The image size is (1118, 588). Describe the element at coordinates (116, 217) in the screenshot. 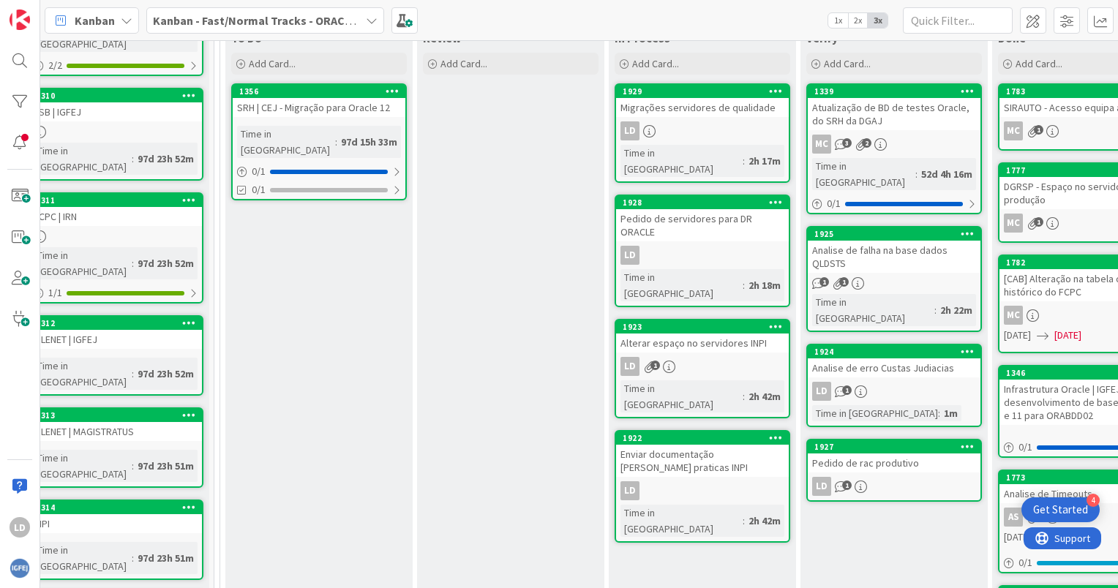

I see `div: FCPC | IRN` at that location.